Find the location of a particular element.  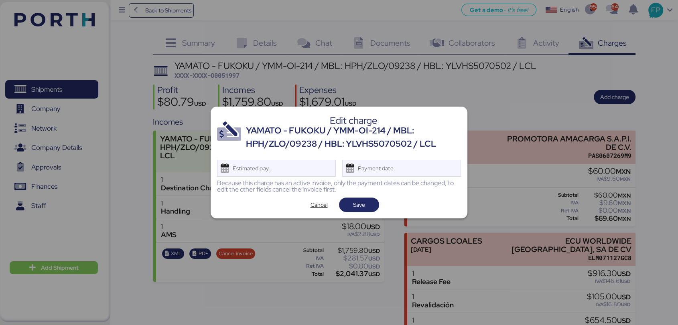

div: Edit charge is located at coordinates (354, 121).